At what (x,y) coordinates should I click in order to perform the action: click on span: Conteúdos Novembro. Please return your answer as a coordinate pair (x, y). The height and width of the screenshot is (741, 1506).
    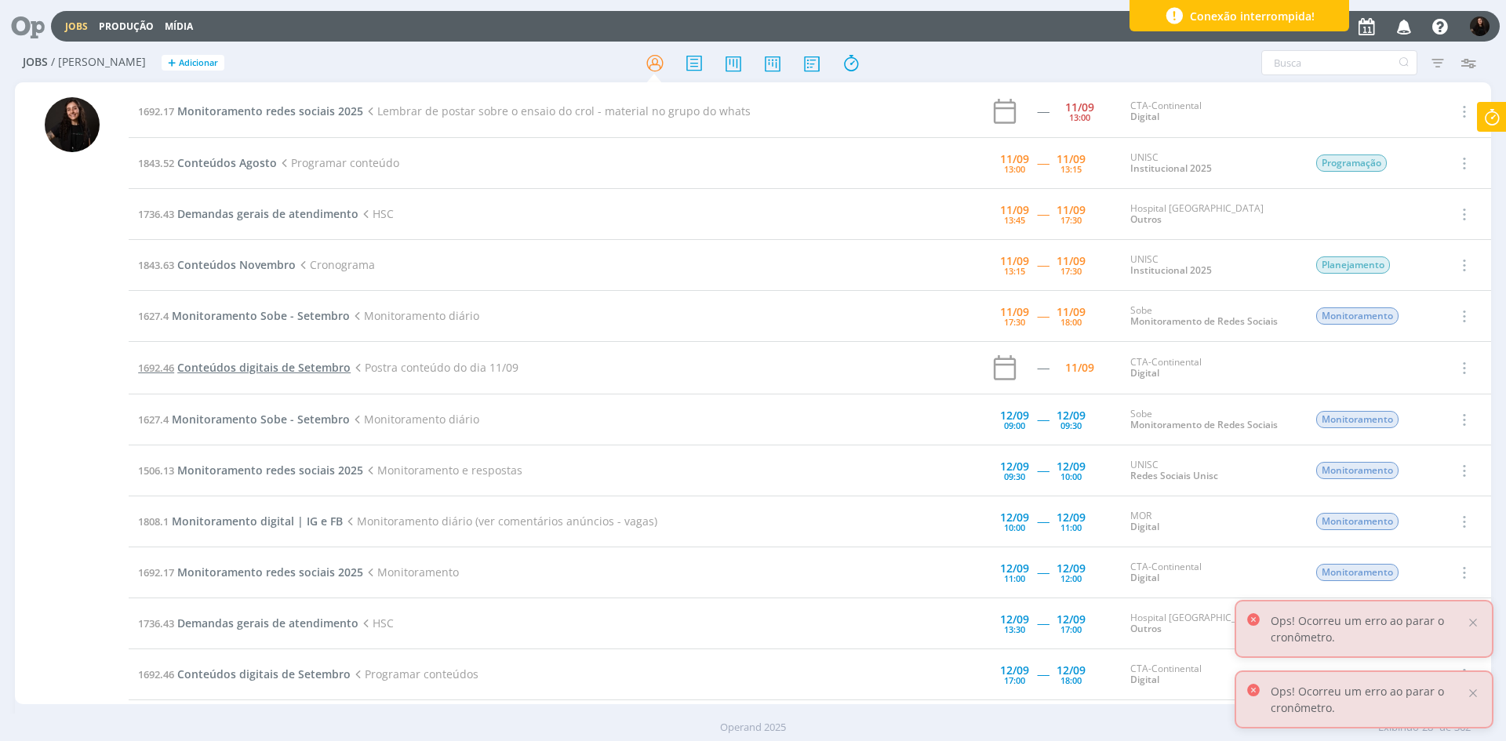
    Looking at the image, I should click on (236, 264).